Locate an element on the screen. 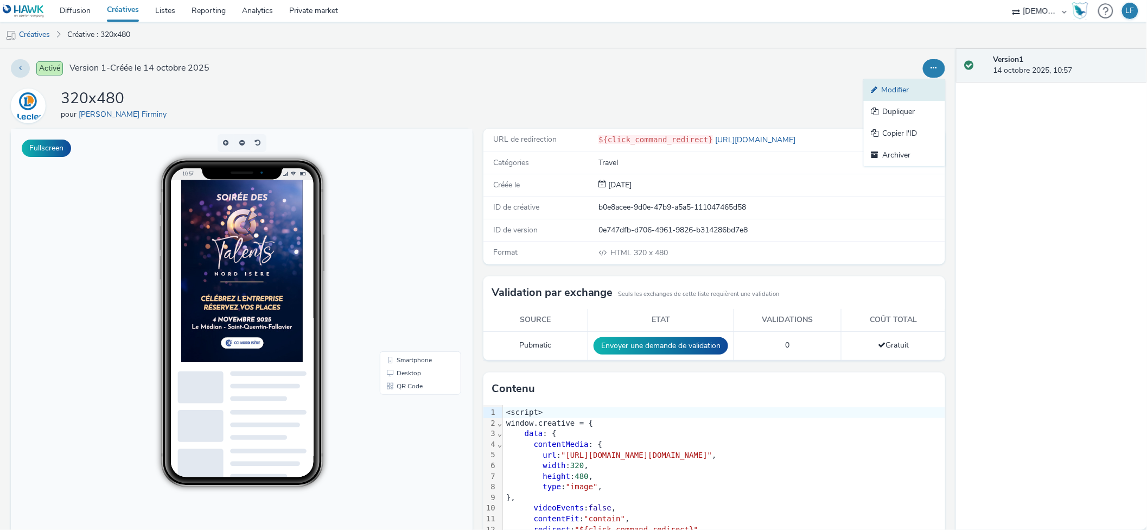  div: 7 is located at coordinates (490, 477).